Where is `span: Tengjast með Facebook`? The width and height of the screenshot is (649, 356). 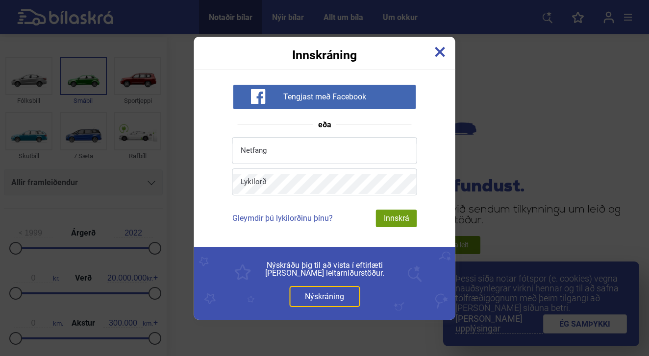 span: Tengjast með Facebook is located at coordinates (324, 97).